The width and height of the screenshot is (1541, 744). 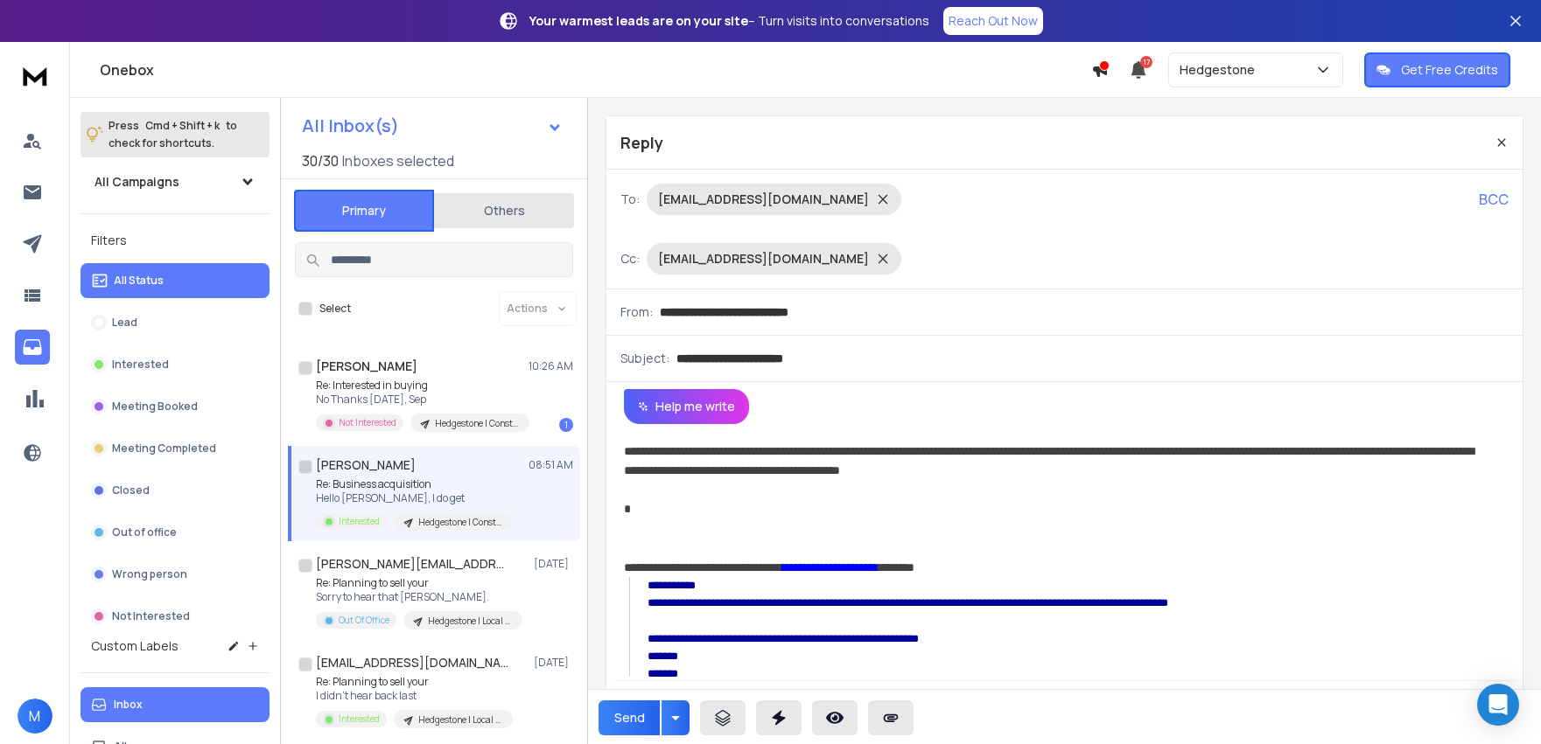 I want to click on button: All Inbox(s), so click(x=432, y=126).